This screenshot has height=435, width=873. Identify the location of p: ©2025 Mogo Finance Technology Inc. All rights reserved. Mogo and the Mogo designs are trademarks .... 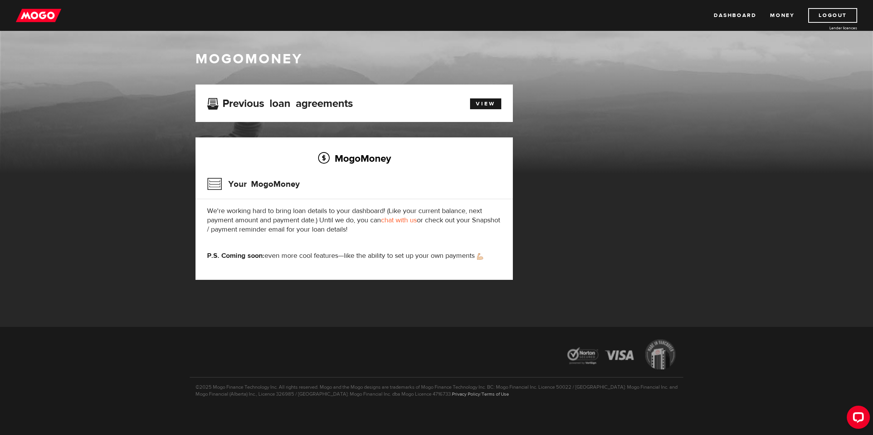
(436, 387).